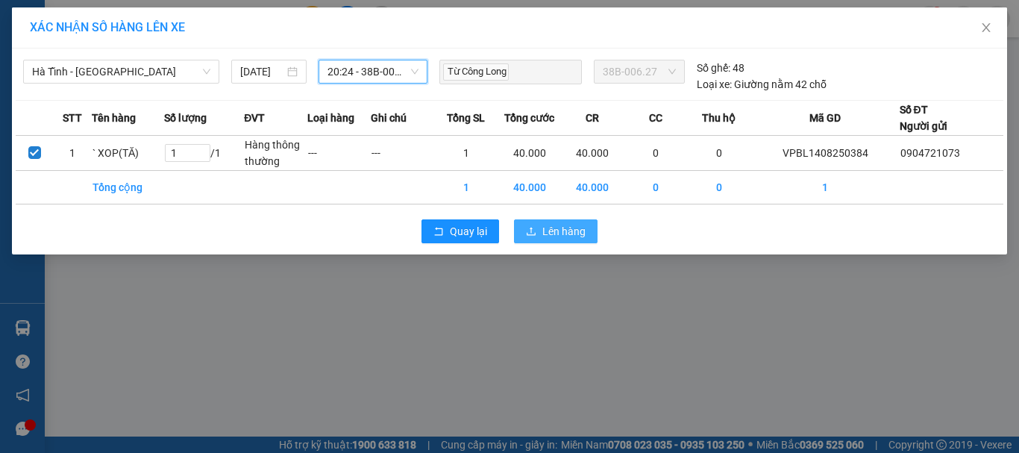 The image size is (1019, 453). What do you see at coordinates (128, 187) in the screenshot?
I see `td: Tổng cộng` at bounding box center [128, 187].